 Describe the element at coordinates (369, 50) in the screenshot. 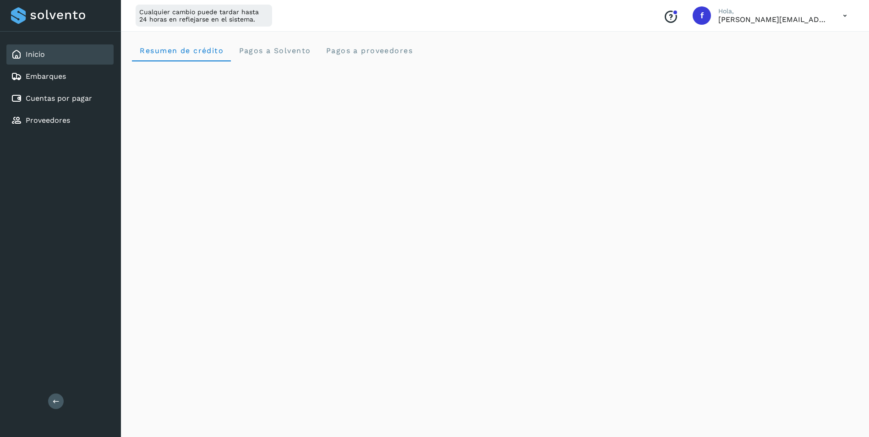

I see `span: Pagos a proveedores` at that location.